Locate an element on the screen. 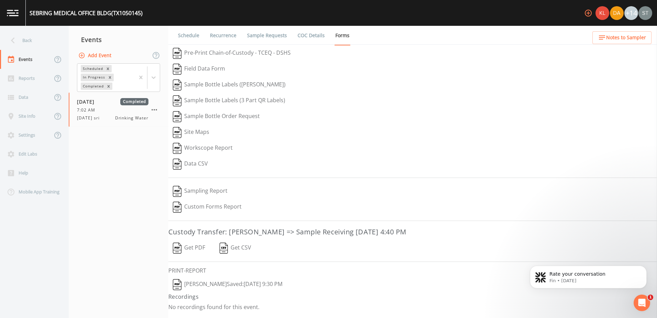 The width and height of the screenshot is (657, 318). a: Sample Requests is located at coordinates (267, 35).